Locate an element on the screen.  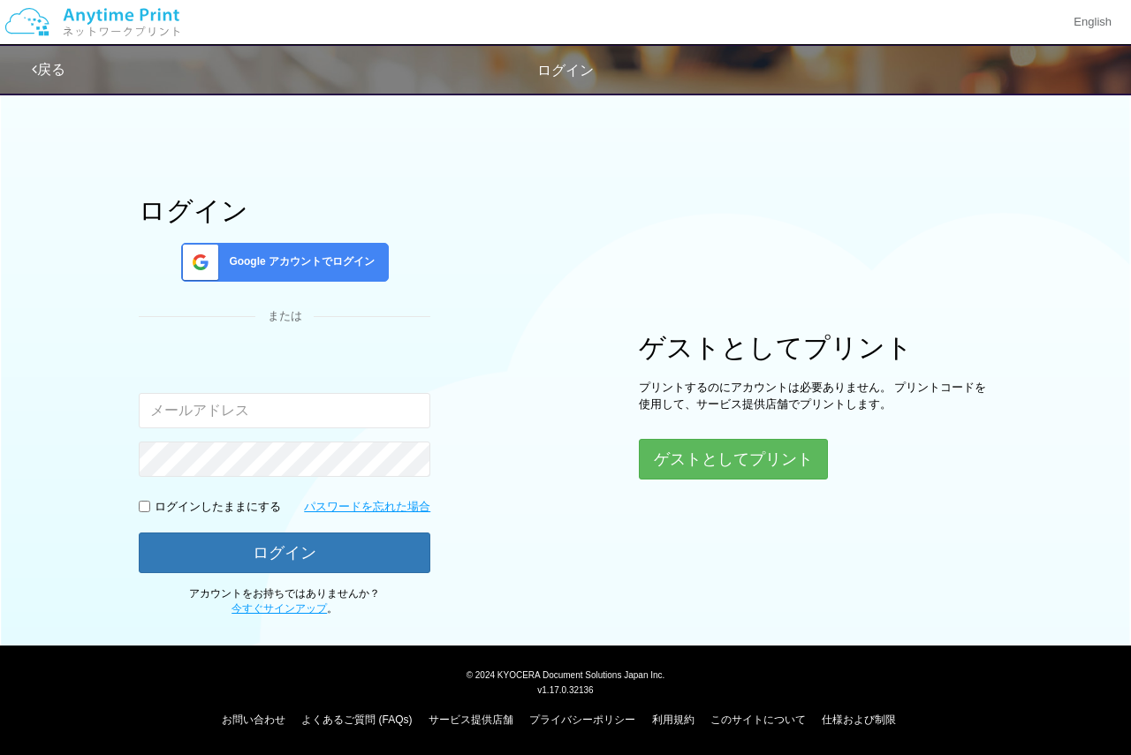
a: よくあるご質問 (FAQs) is located at coordinates (356, 720).